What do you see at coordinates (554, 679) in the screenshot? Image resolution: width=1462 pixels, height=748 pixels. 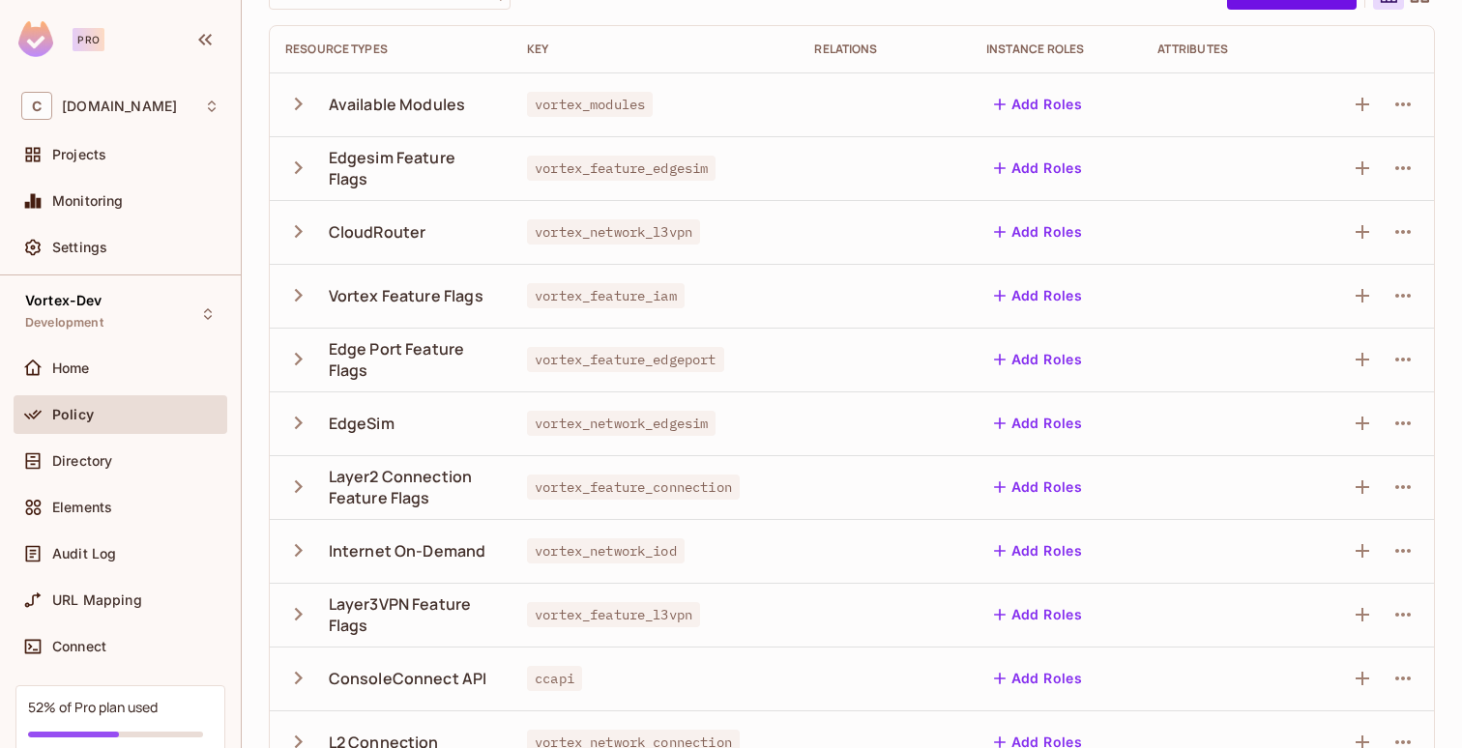 I see `span: ccapi` at bounding box center [554, 679].